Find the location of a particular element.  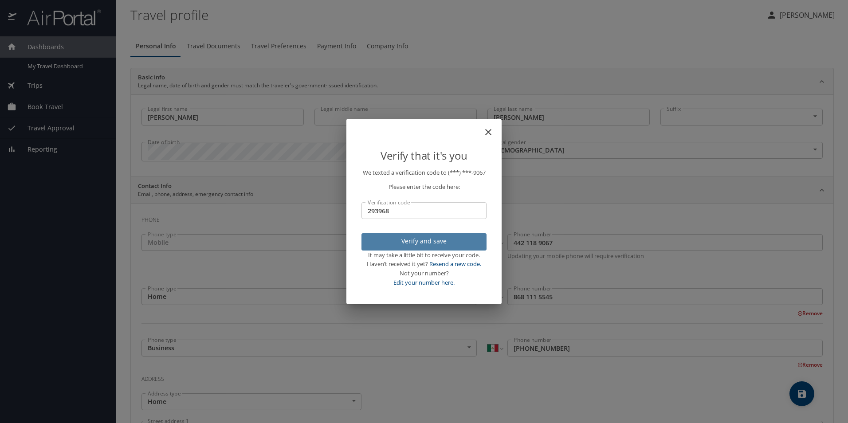

div: Haven’t received it yet? is located at coordinates (424, 264).